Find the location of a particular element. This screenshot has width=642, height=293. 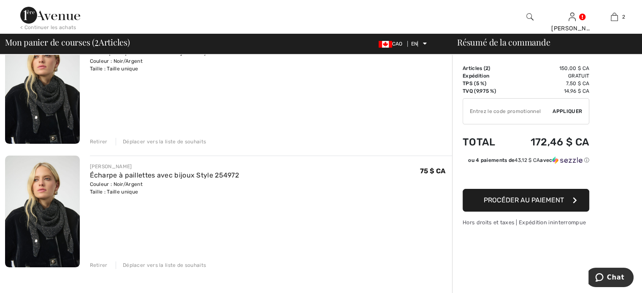

font: ou 4 paiements de is located at coordinates (491, 160).